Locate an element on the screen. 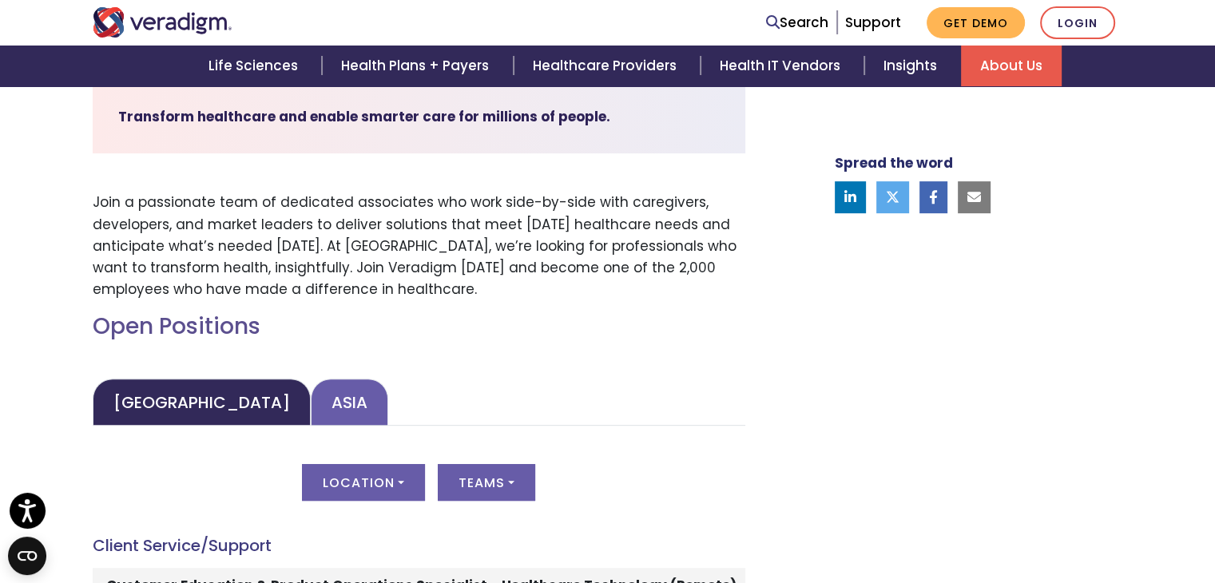 The image size is (1215, 583). a: Support is located at coordinates (873, 22).